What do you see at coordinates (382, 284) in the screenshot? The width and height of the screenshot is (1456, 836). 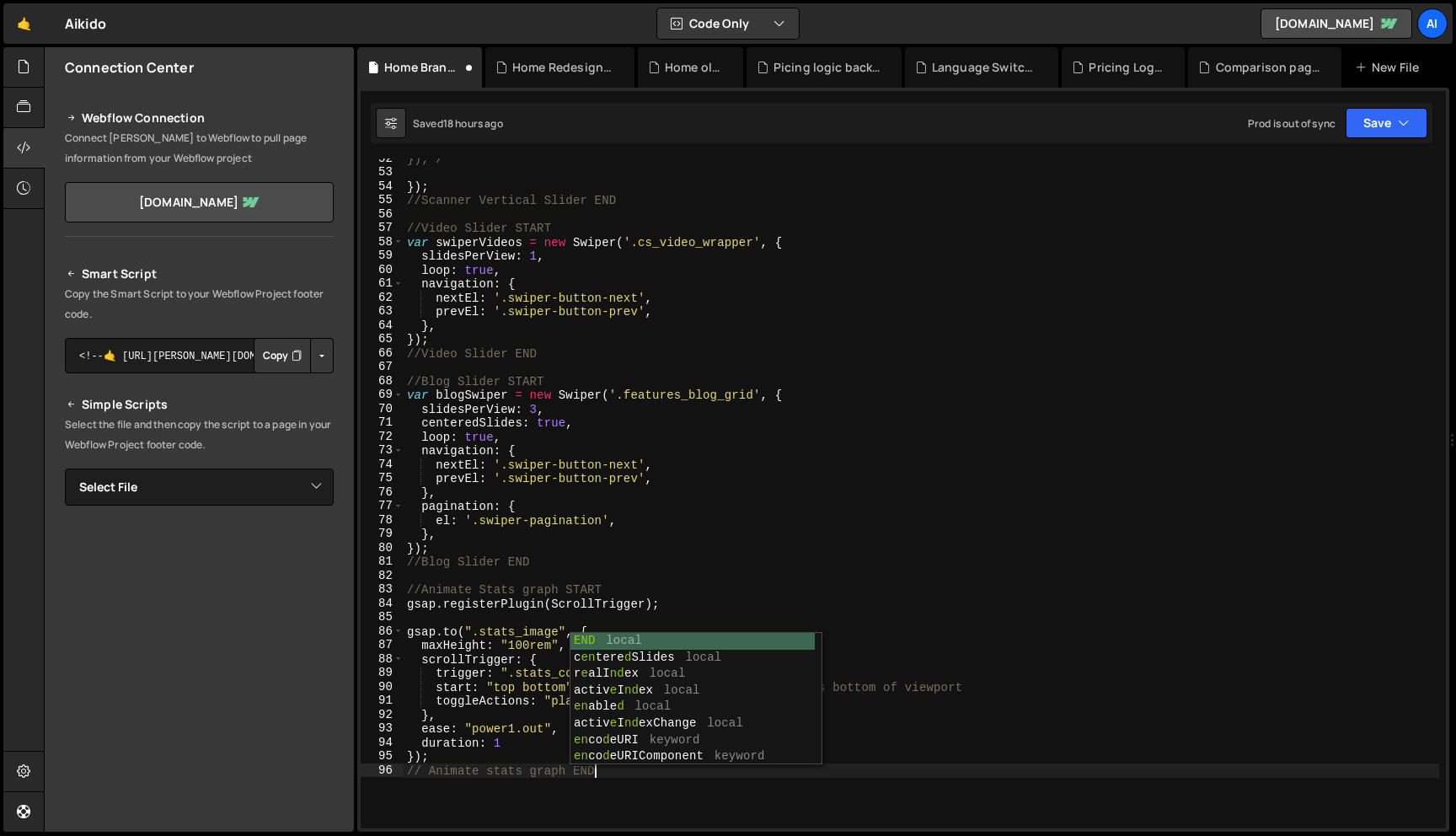 I see `div: 61` at bounding box center [382, 284].